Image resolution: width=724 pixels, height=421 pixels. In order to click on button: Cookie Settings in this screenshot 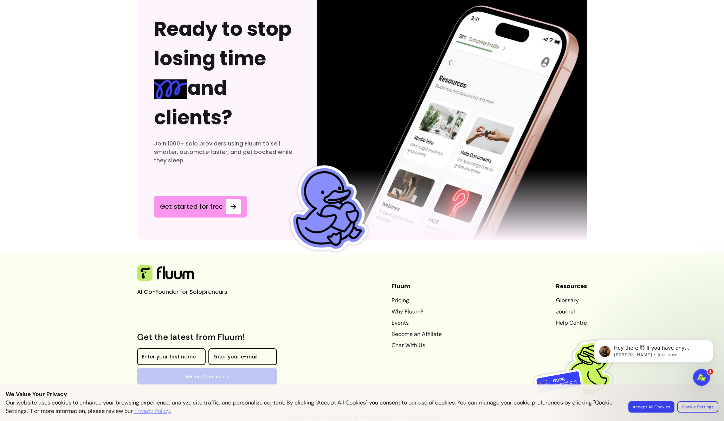, I will do `click(697, 407)`.